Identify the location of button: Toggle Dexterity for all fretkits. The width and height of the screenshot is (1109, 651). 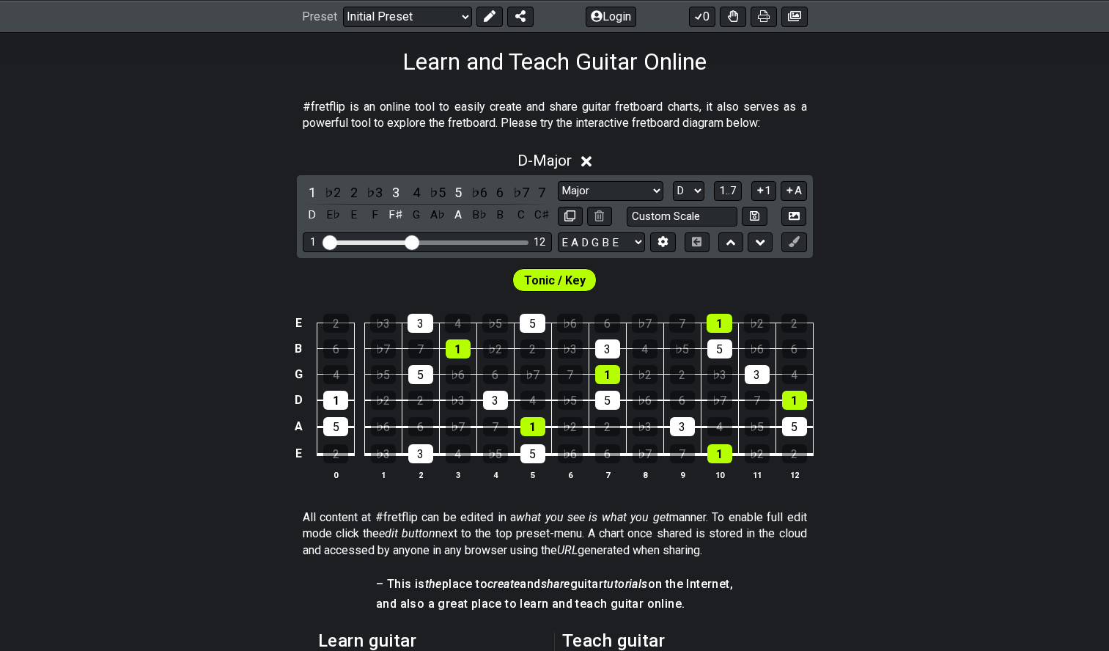
(733, 16).